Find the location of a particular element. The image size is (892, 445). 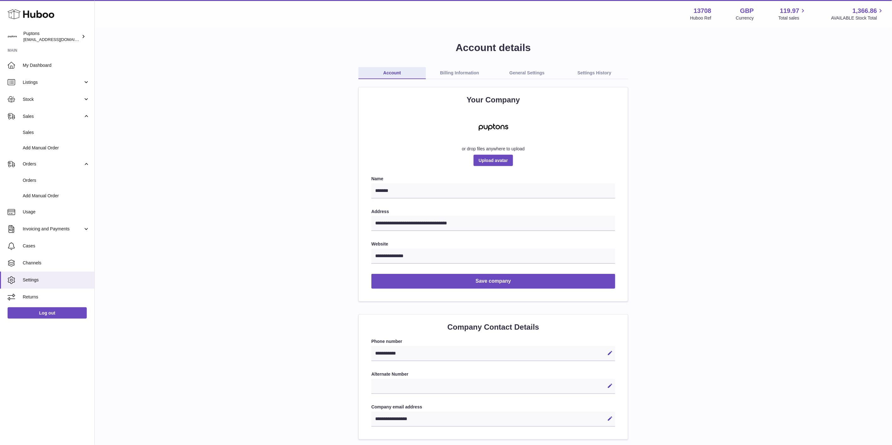

div: or drop files anywhere to upload is located at coordinates (493, 149).